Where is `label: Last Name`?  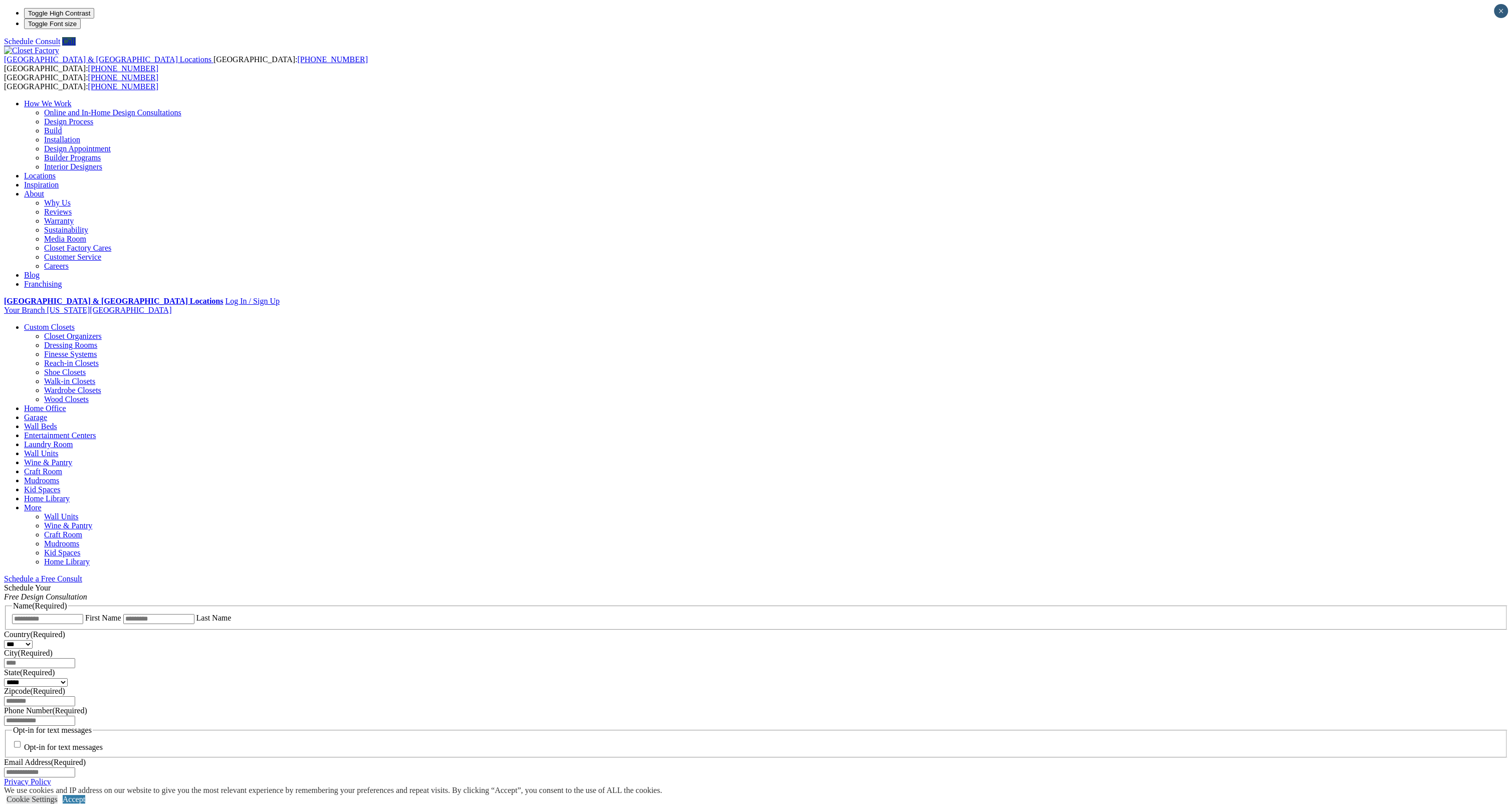
label: Last Name is located at coordinates (214, 617).